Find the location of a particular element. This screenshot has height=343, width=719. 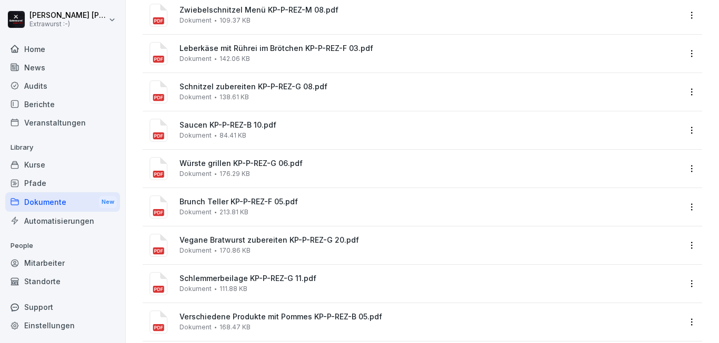

span: 142.06 KB is located at coordinates (235, 59).